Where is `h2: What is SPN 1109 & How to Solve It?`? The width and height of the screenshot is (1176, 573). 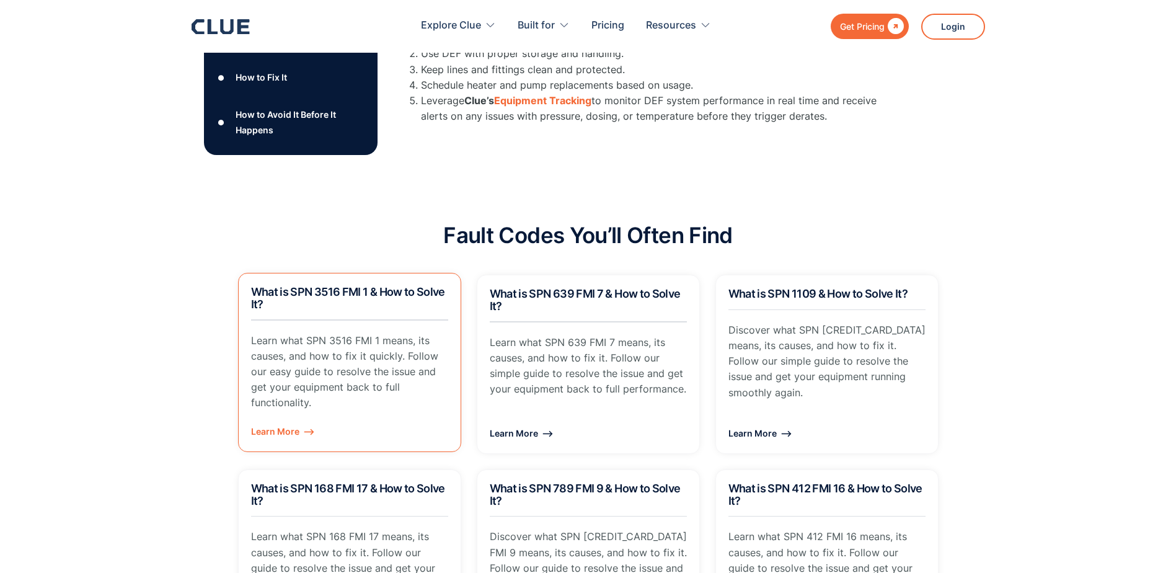 h2: What is SPN 1109 & How to Solve It? is located at coordinates (827, 294).